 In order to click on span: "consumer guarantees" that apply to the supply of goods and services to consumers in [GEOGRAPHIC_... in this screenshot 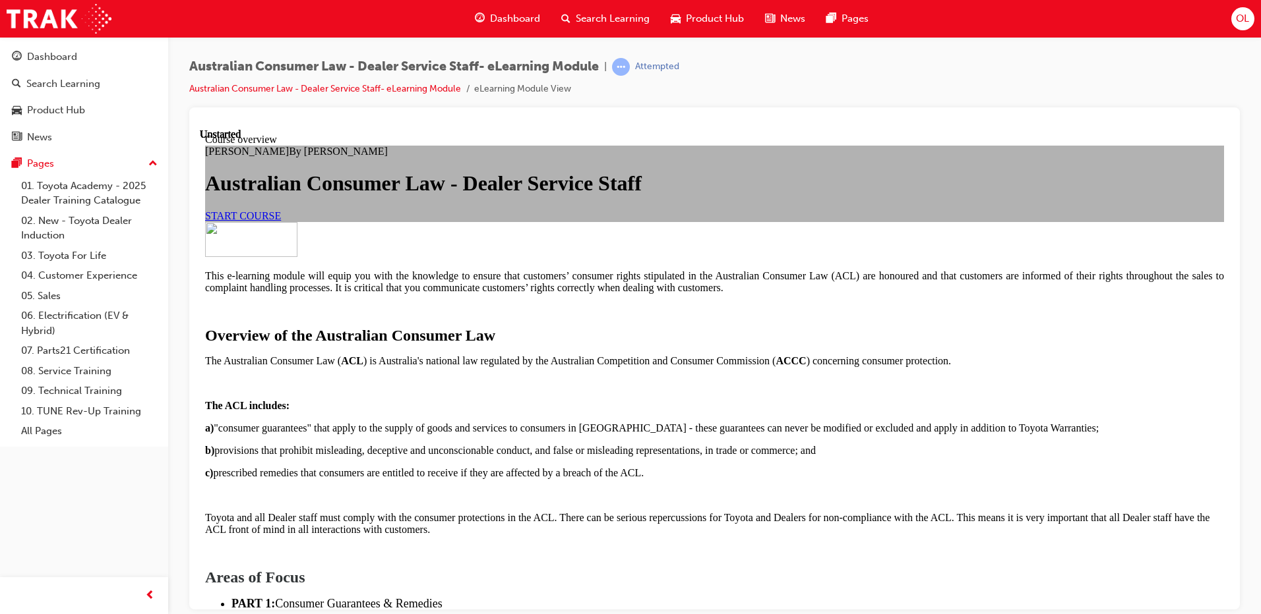, I will do `click(452, 299)`.